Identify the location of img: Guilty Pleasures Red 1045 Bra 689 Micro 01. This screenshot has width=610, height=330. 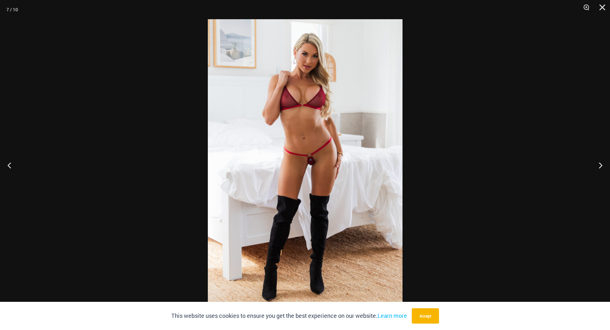
(305, 165).